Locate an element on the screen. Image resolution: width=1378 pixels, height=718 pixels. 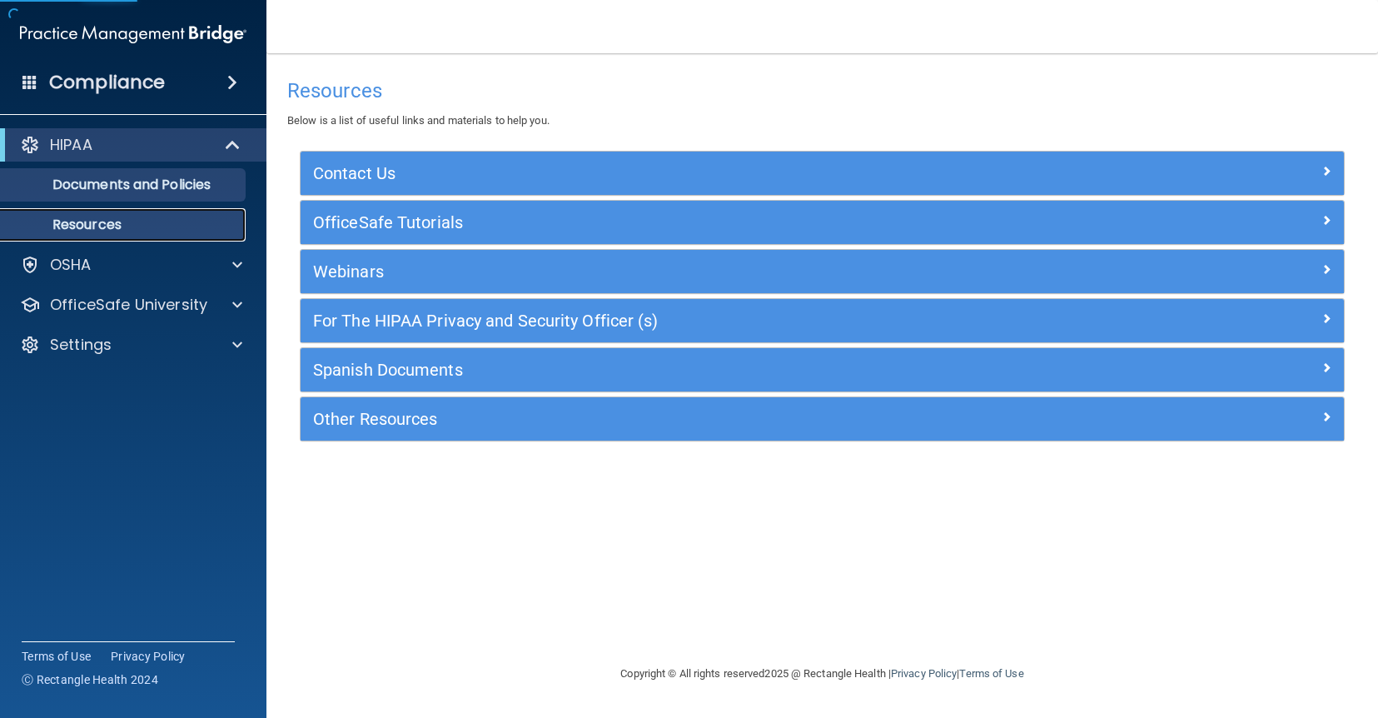
a: OfficeSafe University is located at coordinates (131, 305).